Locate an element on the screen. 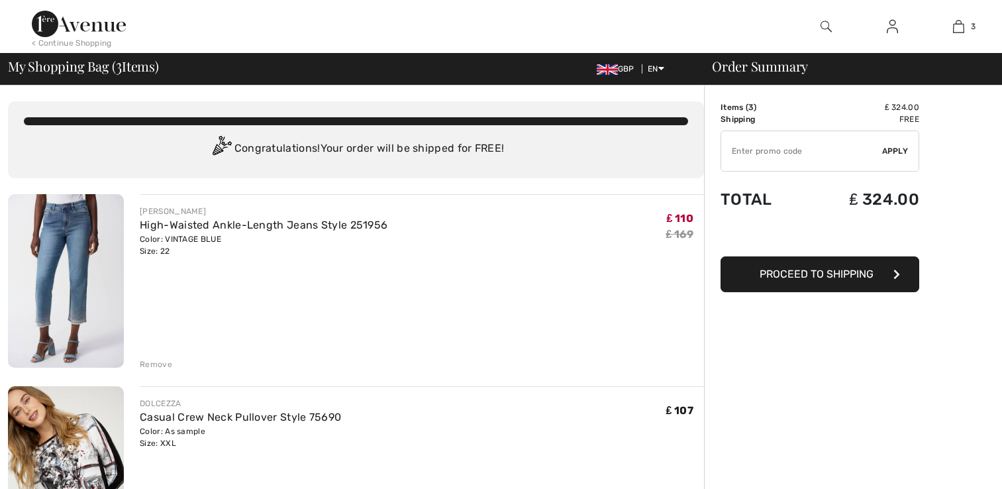  div: < Continue Shopping is located at coordinates (72, 43).